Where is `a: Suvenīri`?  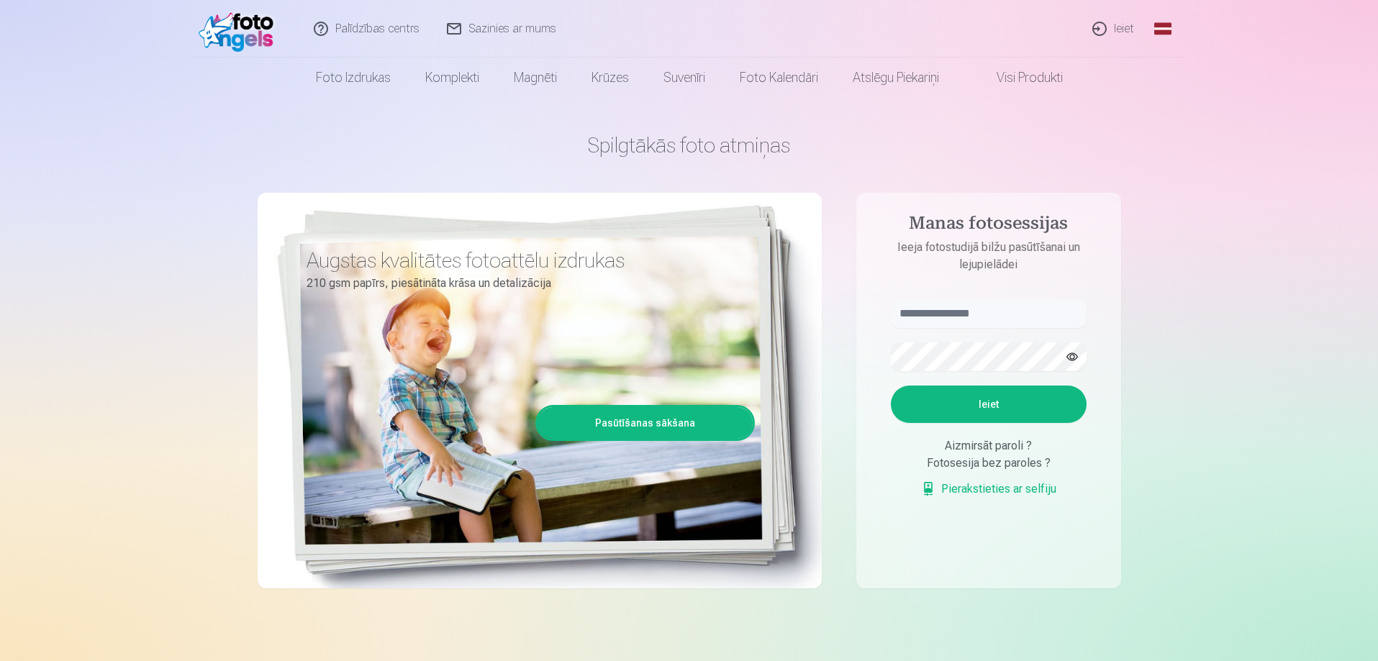 a: Suvenīri is located at coordinates (684, 78).